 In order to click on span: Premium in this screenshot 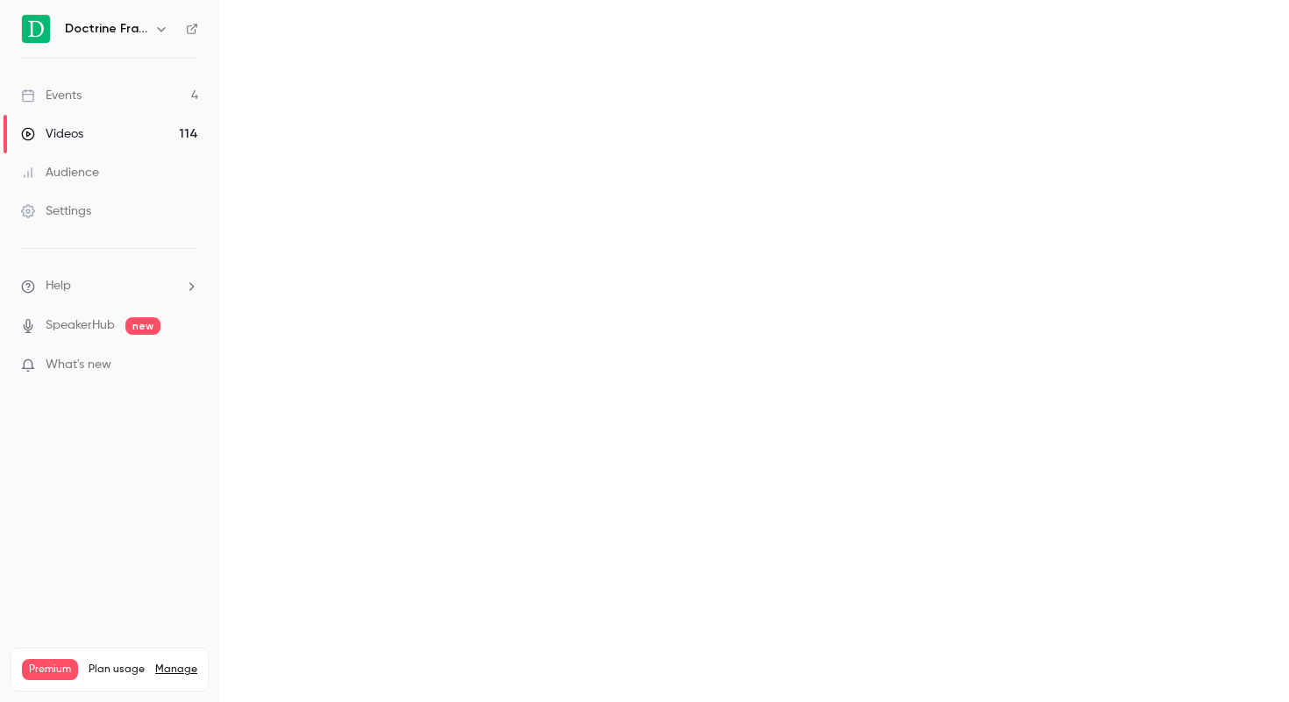, I will do `click(50, 670)`.